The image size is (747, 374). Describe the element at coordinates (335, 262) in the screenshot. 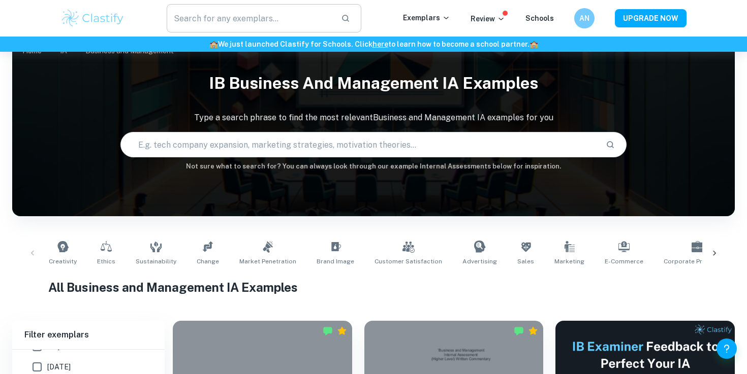

I see `span: Brand Image` at that location.